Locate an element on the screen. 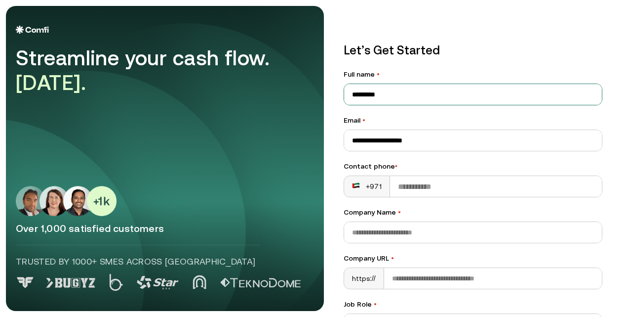 This screenshot has width=628, height=317. img: Logo 5 is located at coordinates (260, 283).